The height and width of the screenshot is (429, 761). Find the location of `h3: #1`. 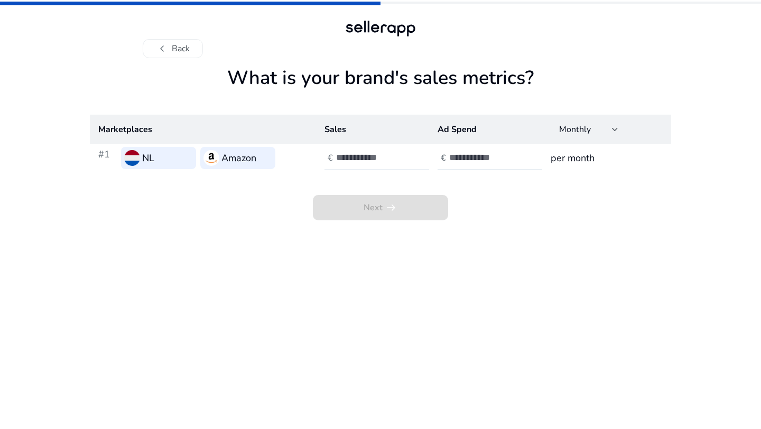

h3: #1 is located at coordinates (107, 158).